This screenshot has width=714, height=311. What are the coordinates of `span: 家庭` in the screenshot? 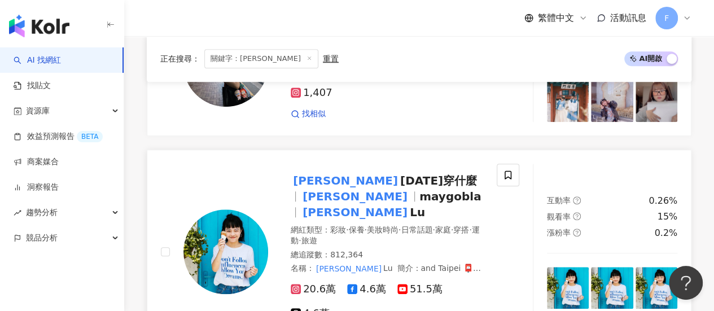 It's located at (443, 230).